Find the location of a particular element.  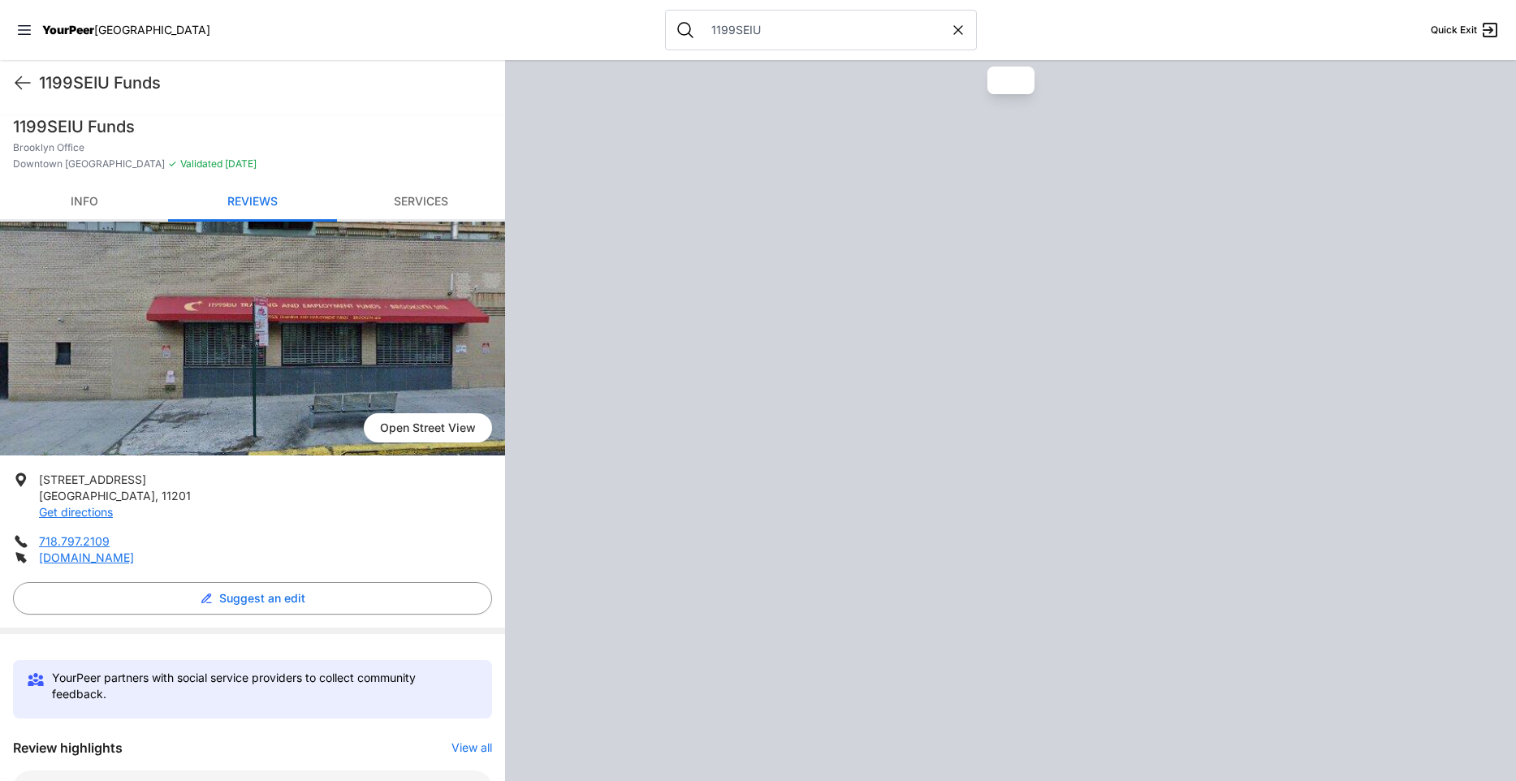

a: Reviews is located at coordinates (252, 202).